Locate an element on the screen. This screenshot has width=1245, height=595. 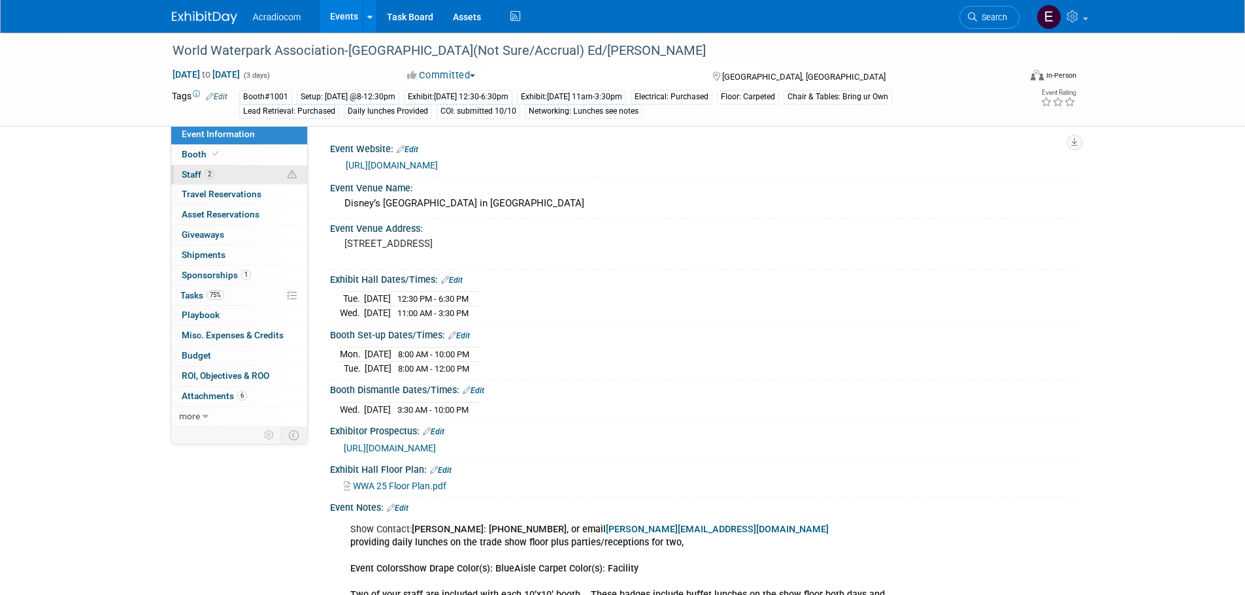
td: Mon. is located at coordinates (352, 355).